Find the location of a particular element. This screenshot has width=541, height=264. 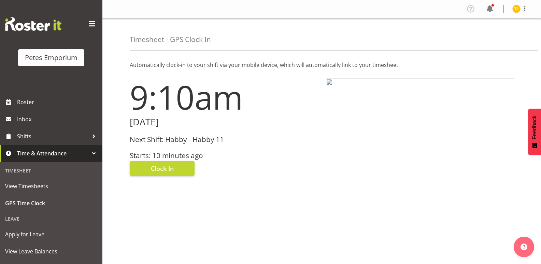

a: GPS Time Clock is located at coordinates (51, 203).